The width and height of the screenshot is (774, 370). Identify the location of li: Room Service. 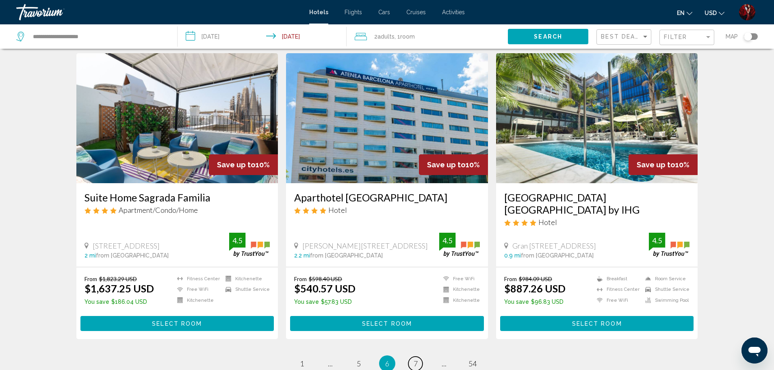
(666, 279).